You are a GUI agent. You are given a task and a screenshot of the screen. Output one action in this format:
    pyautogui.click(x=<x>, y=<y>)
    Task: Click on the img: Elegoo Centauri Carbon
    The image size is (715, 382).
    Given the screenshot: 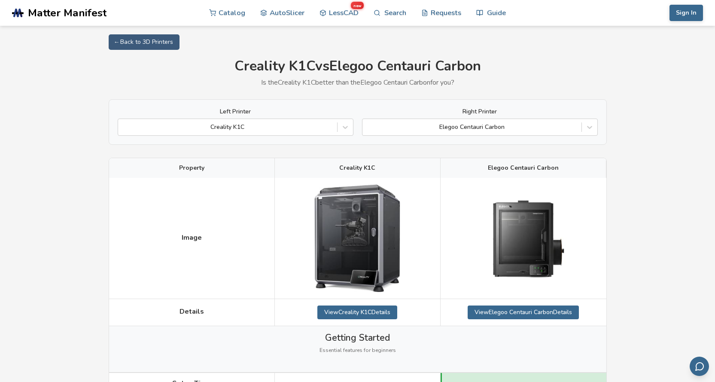 What is the action you would take?
    pyautogui.click(x=524, y=238)
    